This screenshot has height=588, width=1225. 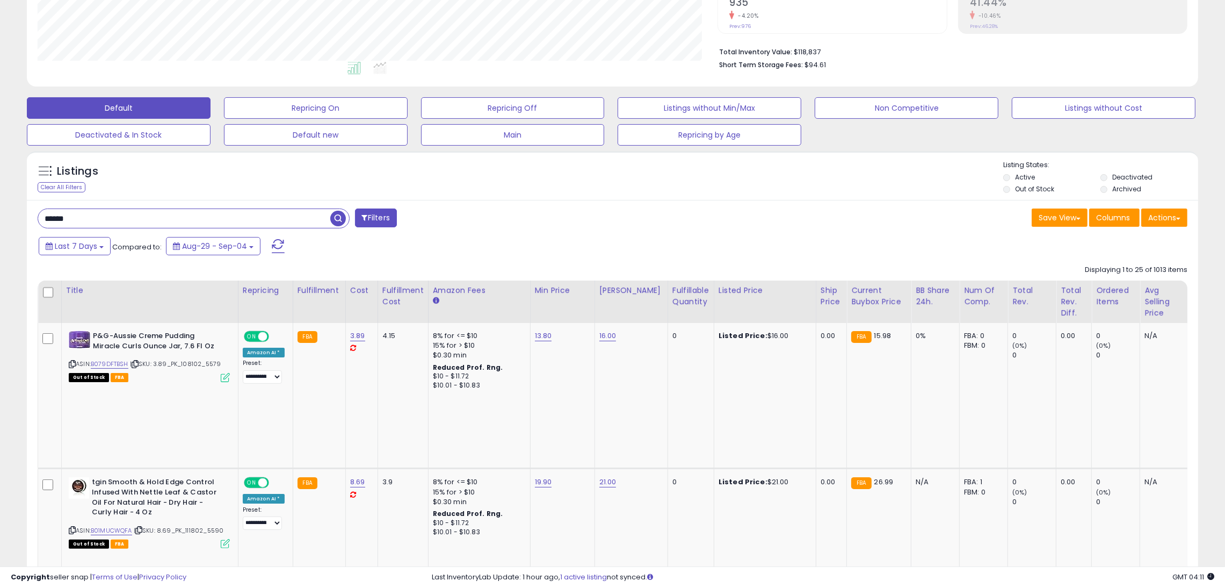 I want to click on button: Last 7 Days, so click(x=75, y=246).